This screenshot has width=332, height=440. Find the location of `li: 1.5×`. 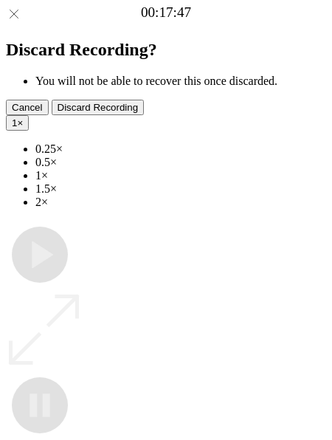

li: 1.5× is located at coordinates (181, 189).